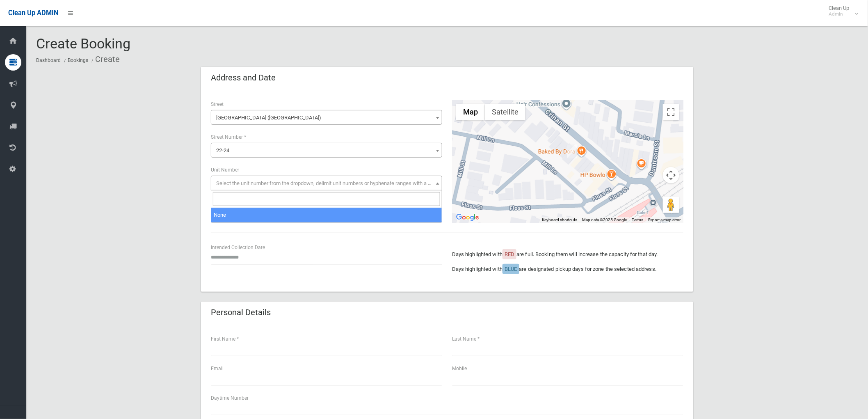 Image resolution: width=868 pixels, height=419 pixels. Describe the element at coordinates (638, 220) in the screenshot. I see `a: Terms (opens in new tab)` at that location.